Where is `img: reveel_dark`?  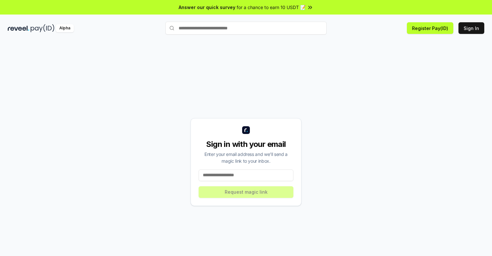 img: reveel_dark is located at coordinates (18, 28).